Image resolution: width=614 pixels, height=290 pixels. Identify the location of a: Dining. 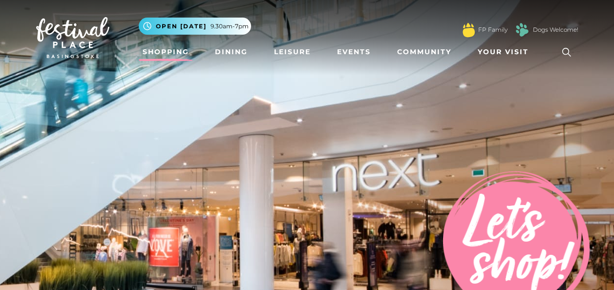
(231, 52).